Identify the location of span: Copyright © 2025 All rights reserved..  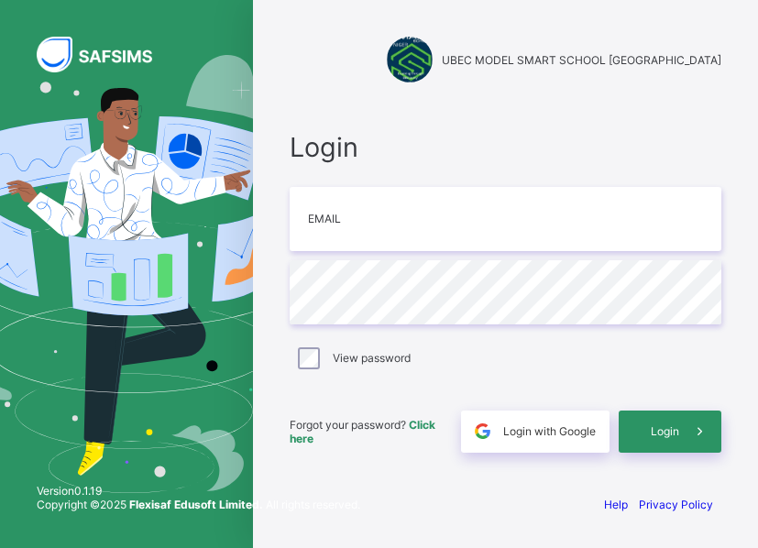
(198, 504).